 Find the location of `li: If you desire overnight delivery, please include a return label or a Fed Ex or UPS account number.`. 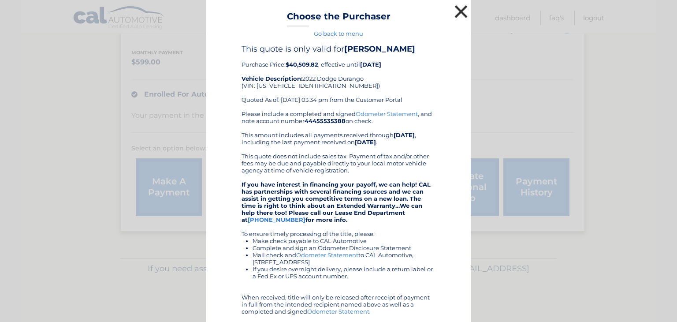

li: If you desire overnight delivery, please include a return label or a Fed Ex or UPS account number. is located at coordinates (344, 273).